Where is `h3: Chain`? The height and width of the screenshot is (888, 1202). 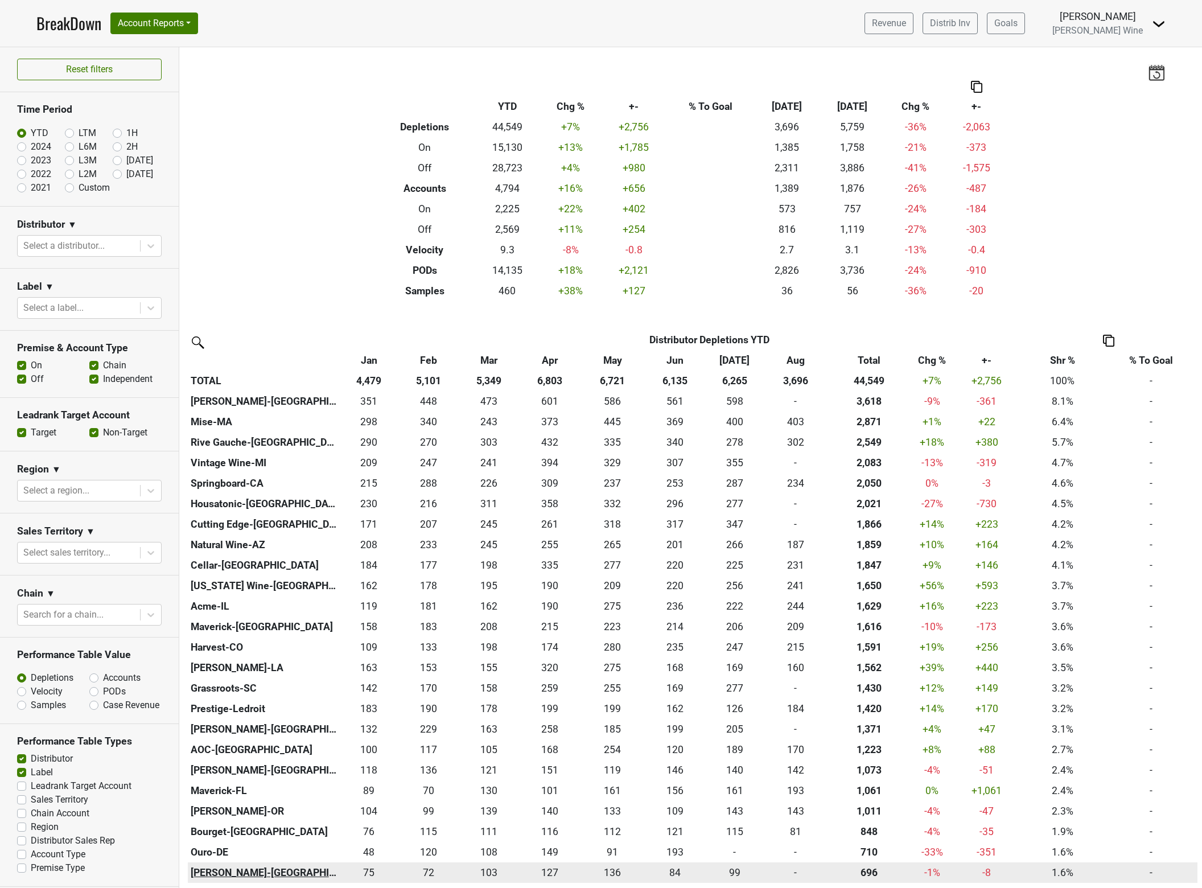 h3: Chain is located at coordinates (30, 593).